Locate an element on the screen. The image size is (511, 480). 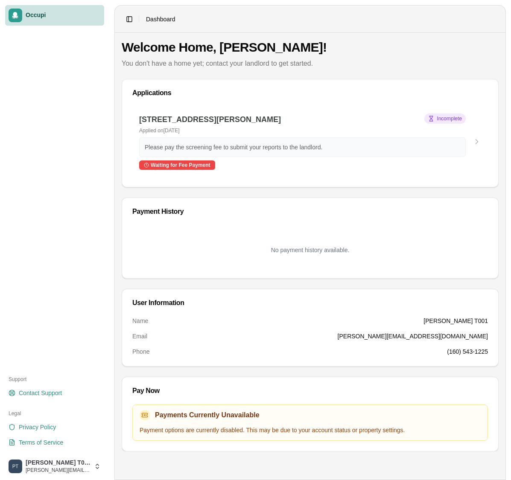
div: Applications is located at coordinates (310, 93).